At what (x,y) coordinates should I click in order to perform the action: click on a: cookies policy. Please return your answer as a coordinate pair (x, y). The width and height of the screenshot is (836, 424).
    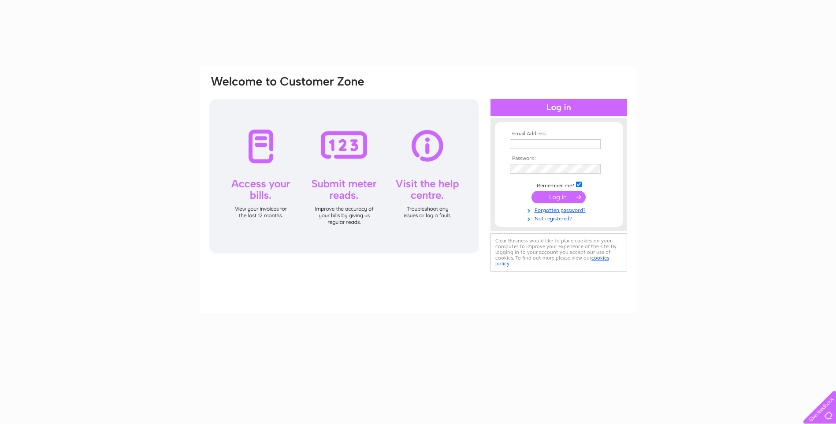
    Looking at the image, I should click on (552, 260).